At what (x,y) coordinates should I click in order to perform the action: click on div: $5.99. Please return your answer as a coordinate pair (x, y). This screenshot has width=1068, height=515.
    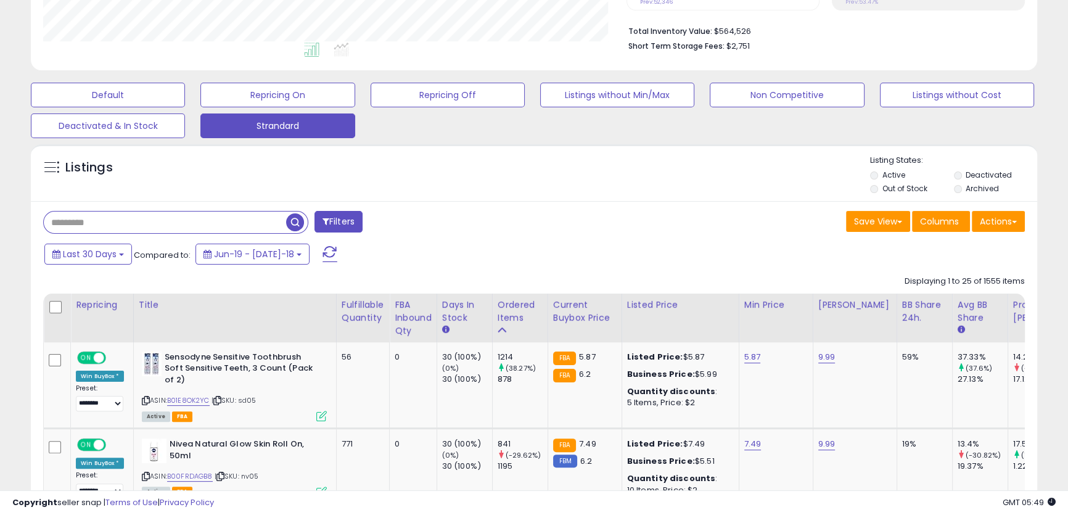
    Looking at the image, I should click on (678, 374).